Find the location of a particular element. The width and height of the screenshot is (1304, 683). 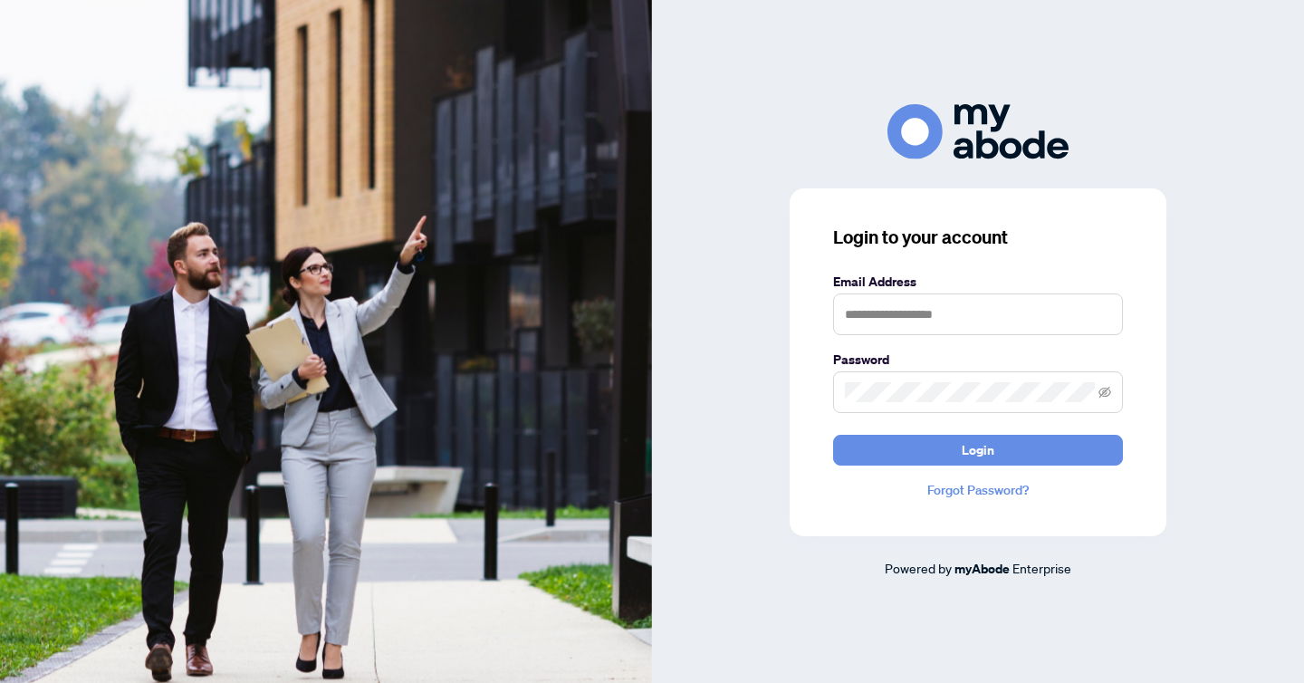

a: Forgot Password? is located at coordinates (978, 490).